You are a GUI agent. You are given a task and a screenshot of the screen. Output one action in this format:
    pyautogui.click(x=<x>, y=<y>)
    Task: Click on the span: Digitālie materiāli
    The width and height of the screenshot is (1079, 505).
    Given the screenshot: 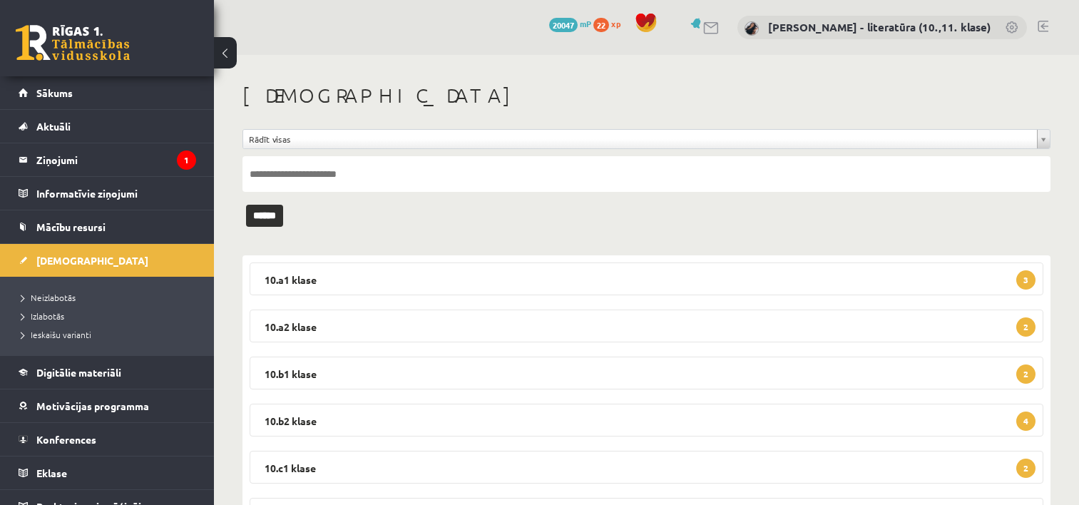 What is the action you would take?
    pyautogui.click(x=78, y=372)
    